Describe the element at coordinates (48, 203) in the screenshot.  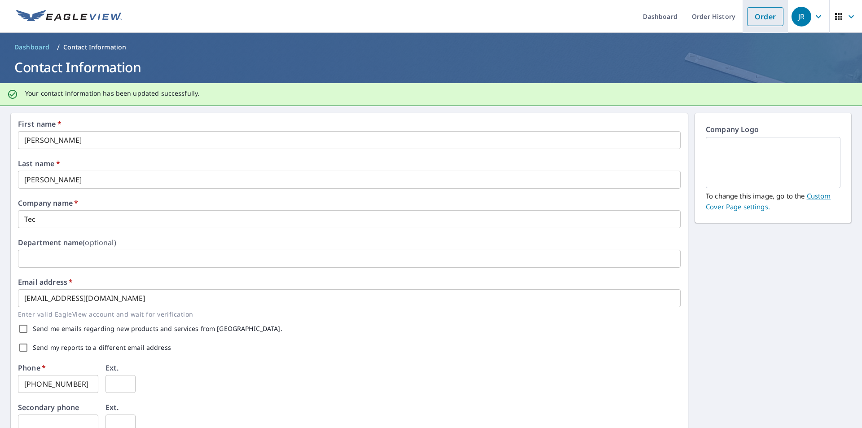
I see `label: Company name` at that location.